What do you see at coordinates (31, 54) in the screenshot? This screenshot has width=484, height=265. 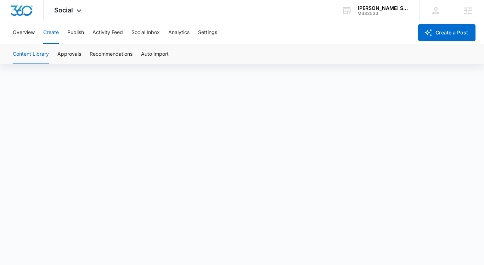 I see `button: Content Library` at bounding box center [31, 54].